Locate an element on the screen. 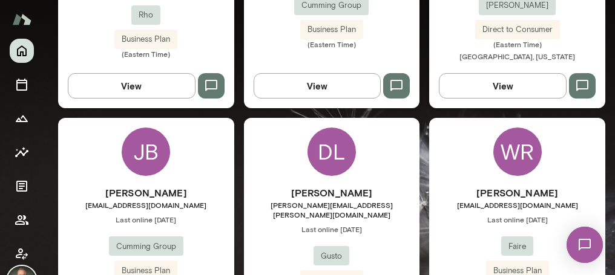 The width and height of the screenshot is (615, 275). span: Direct to Consumer is located at coordinates (517, 30).